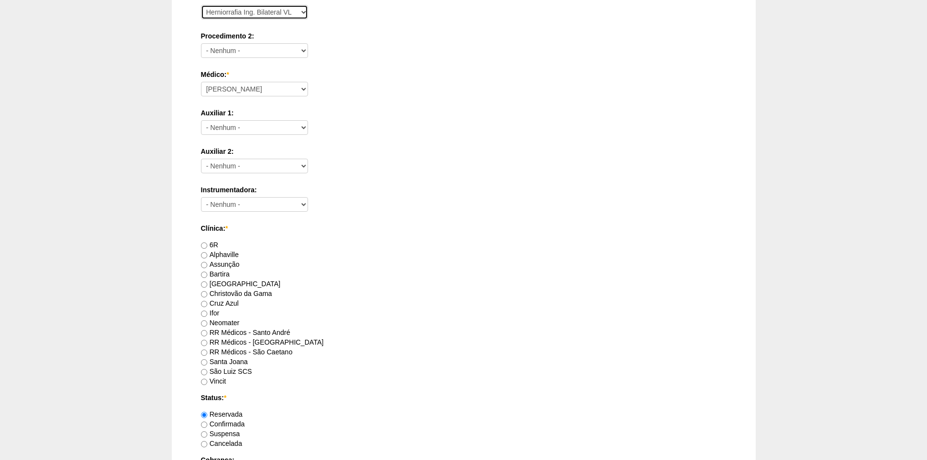 The width and height of the screenshot is (927, 460). What do you see at coordinates (215, 274) in the screenshot?
I see `label: Bartira` at bounding box center [215, 274].